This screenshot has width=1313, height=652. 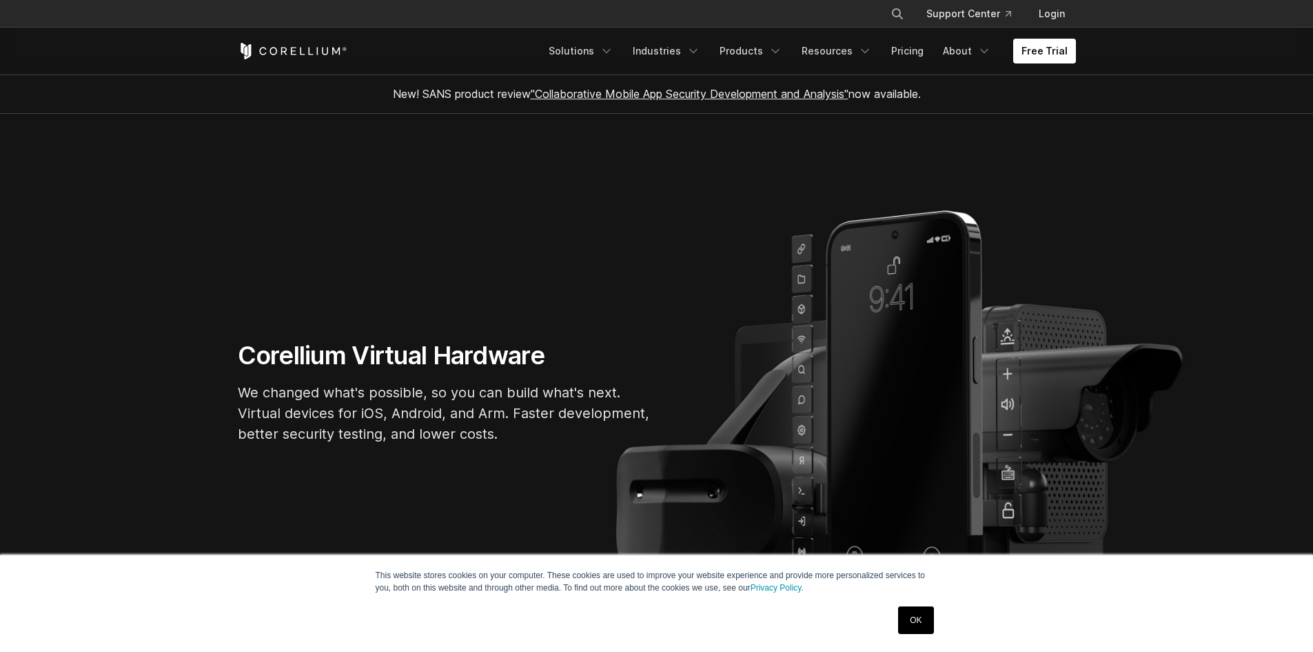 What do you see at coordinates (916, 620) in the screenshot?
I see `a: OK` at bounding box center [916, 620].